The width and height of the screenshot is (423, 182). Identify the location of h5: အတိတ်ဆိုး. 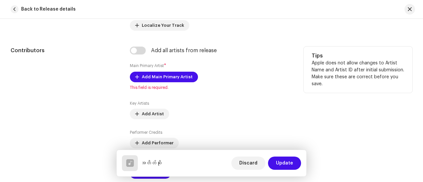
(151, 163).